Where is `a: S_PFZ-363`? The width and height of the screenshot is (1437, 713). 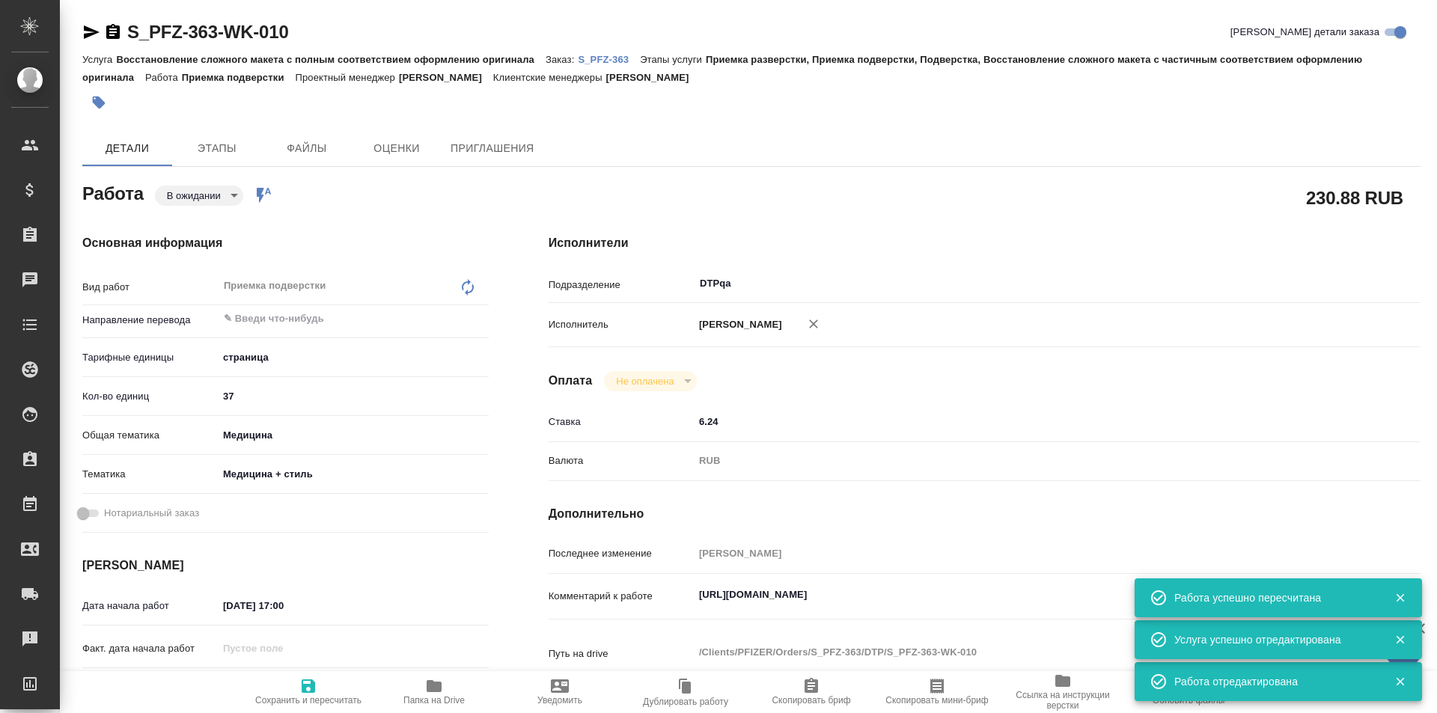
a: S_PFZ-363 is located at coordinates (608, 58).